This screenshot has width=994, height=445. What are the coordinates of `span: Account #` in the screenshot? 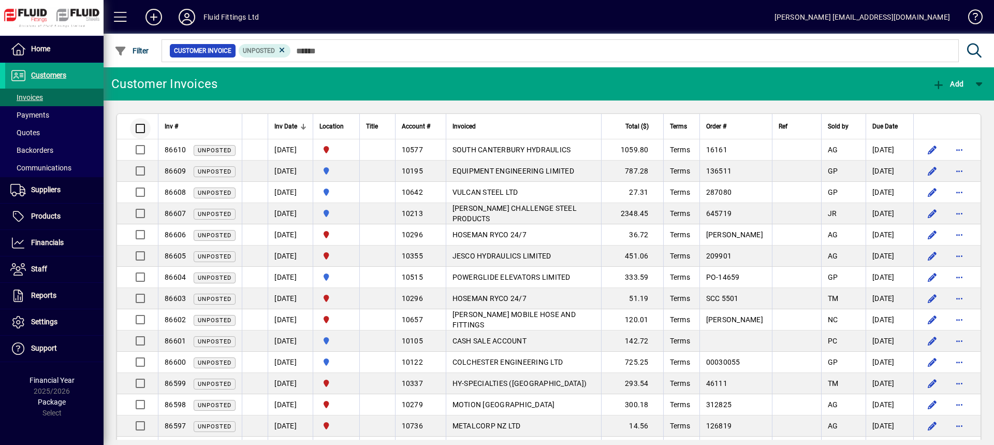 It's located at (416, 126).